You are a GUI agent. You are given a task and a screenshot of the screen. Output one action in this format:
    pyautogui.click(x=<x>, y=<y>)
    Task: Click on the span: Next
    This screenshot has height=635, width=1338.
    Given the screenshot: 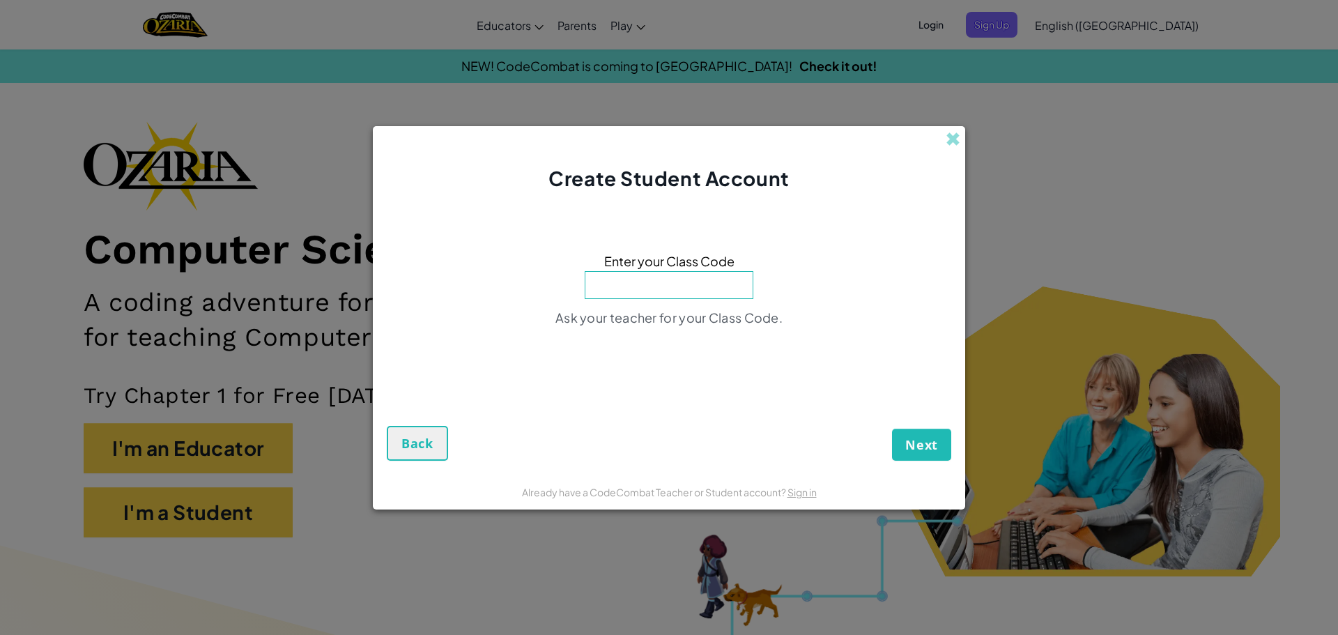 What is the action you would take?
    pyautogui.click(x=922, y=445)
    